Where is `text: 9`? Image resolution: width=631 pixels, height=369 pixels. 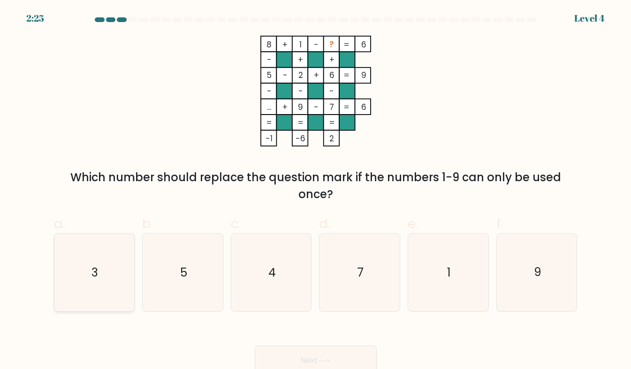
text: 9 is located at coordinates (538, 272).